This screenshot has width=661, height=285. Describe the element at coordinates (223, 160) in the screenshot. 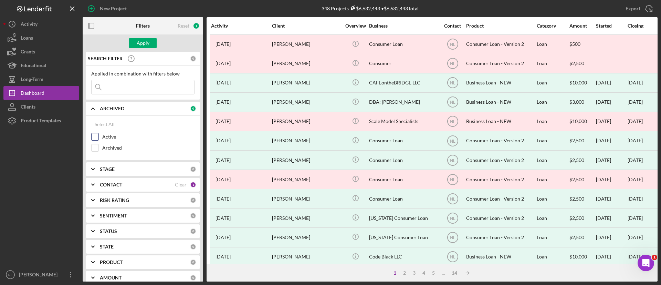

I see `time: 2024-06-25 01:30` at that location.